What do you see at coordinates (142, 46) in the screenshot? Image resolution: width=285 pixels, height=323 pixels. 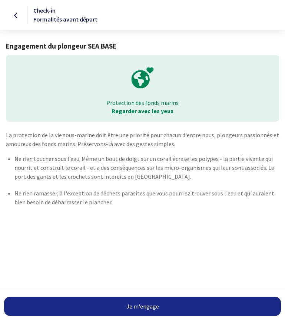 I see `h1: Engagement du plongeur SEA BASE` at bounding box center [142, 46].